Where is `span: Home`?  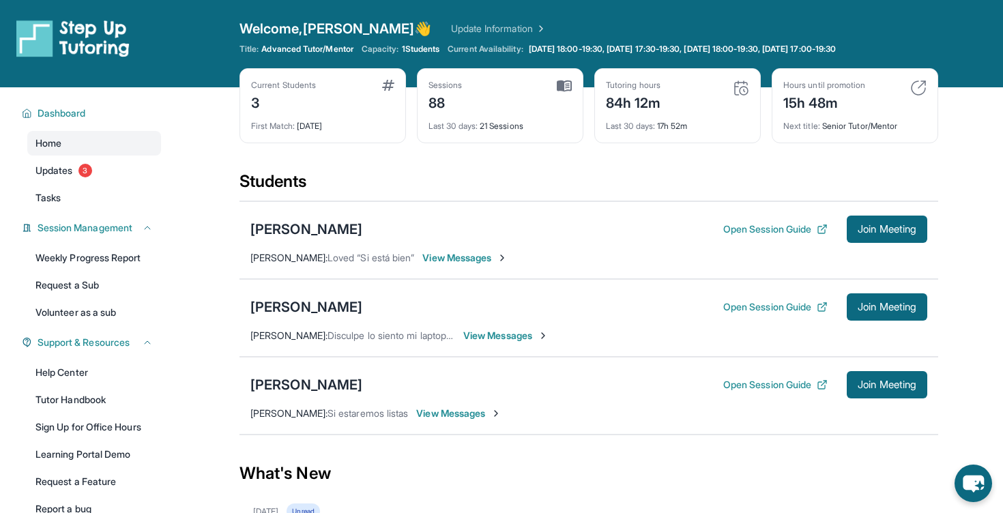
span: Home is located at coordinates (48, 143).